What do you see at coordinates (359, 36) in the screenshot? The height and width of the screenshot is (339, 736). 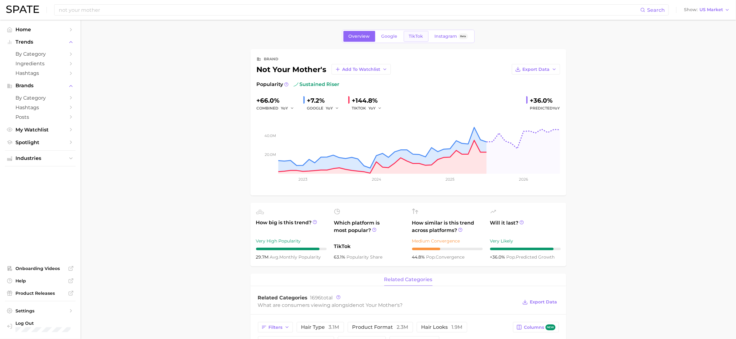 I see `a: Overview` at bounding box center [359, 36].